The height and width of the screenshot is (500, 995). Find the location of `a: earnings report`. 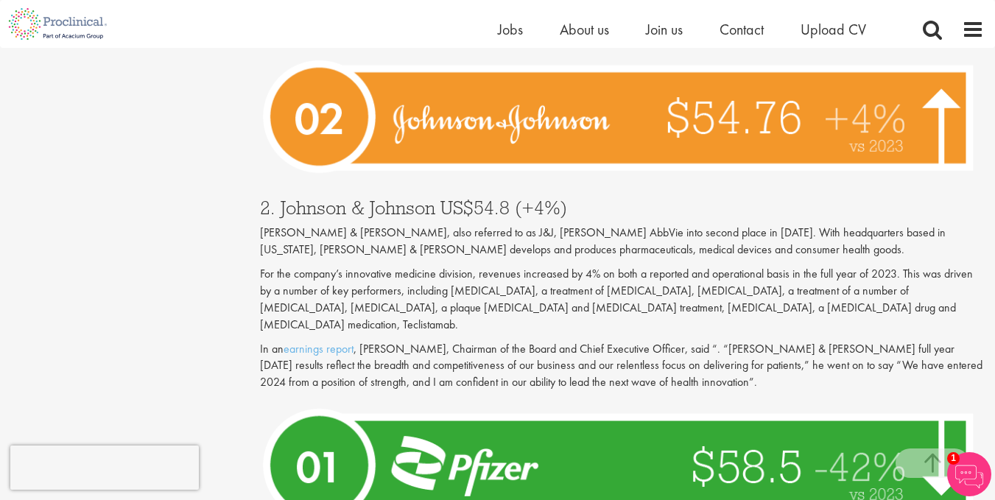

a: earnings report is located at coordinates (318, 348).